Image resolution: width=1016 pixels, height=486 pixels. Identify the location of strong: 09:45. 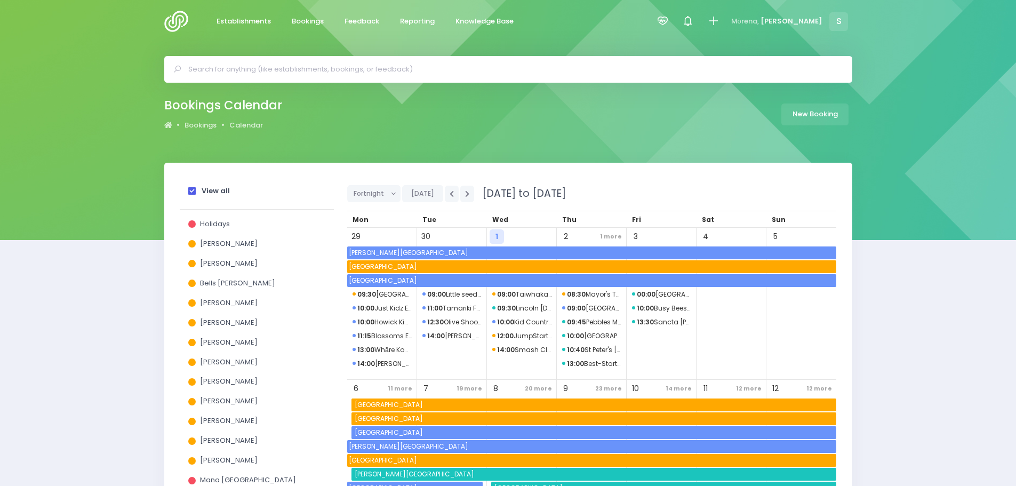
(577, 322).